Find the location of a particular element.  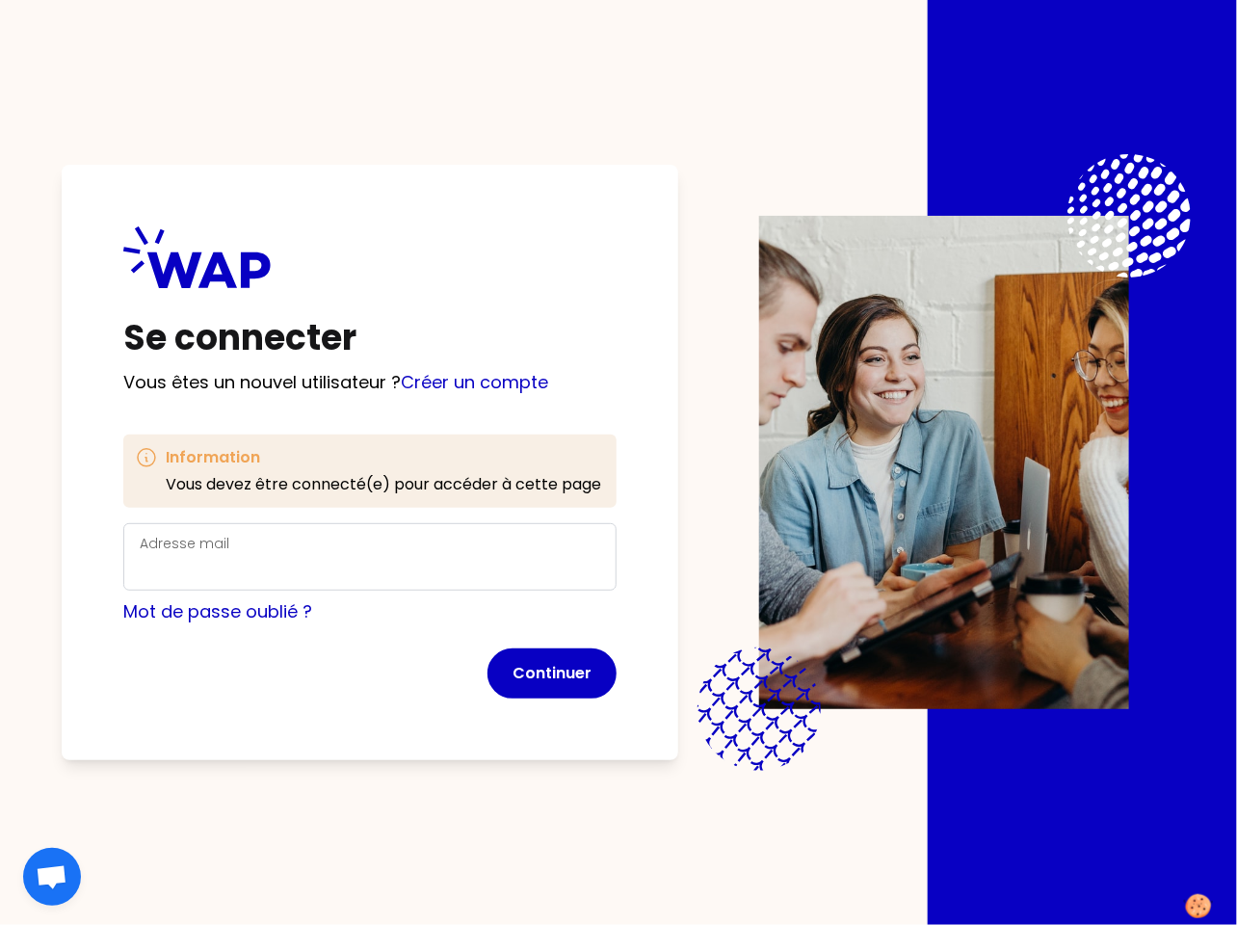

a: Créer un compte is located at coordinates (474, 381).